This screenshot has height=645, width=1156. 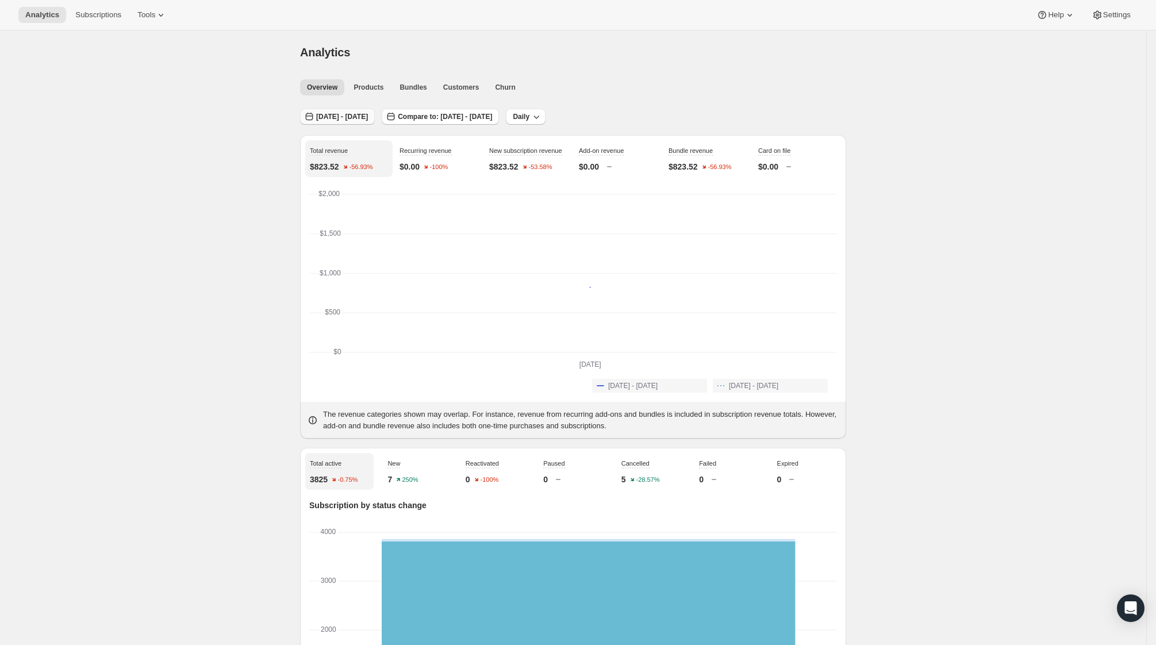 I want to click on text: $1,500, so click(x=330, y=233).